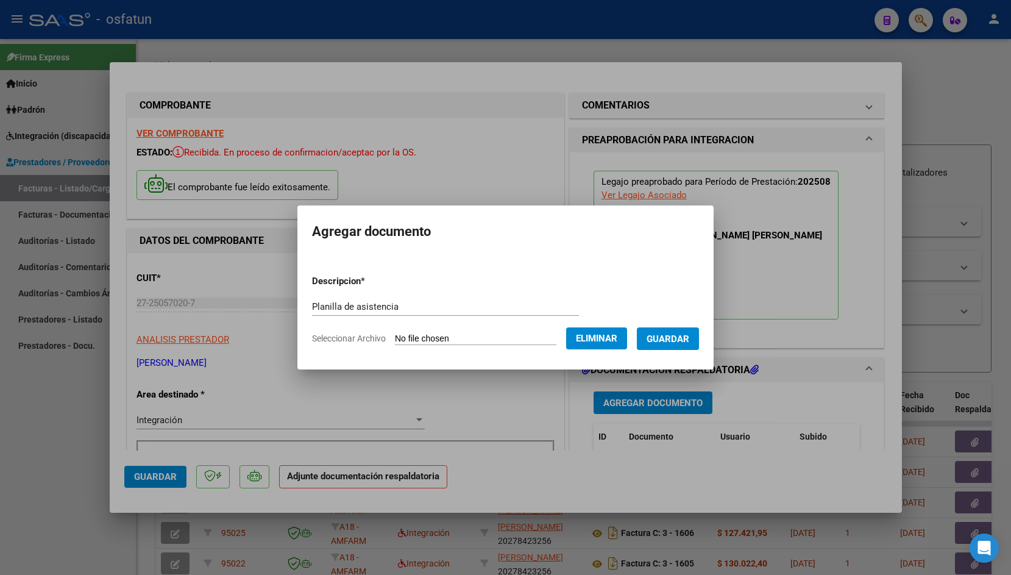 The width and height of the screenshot is (1011, 575). What do you see at coordinates (370, 281) in the screenshot?
I see `p: Descripcion` at bounding box center [370, 281].